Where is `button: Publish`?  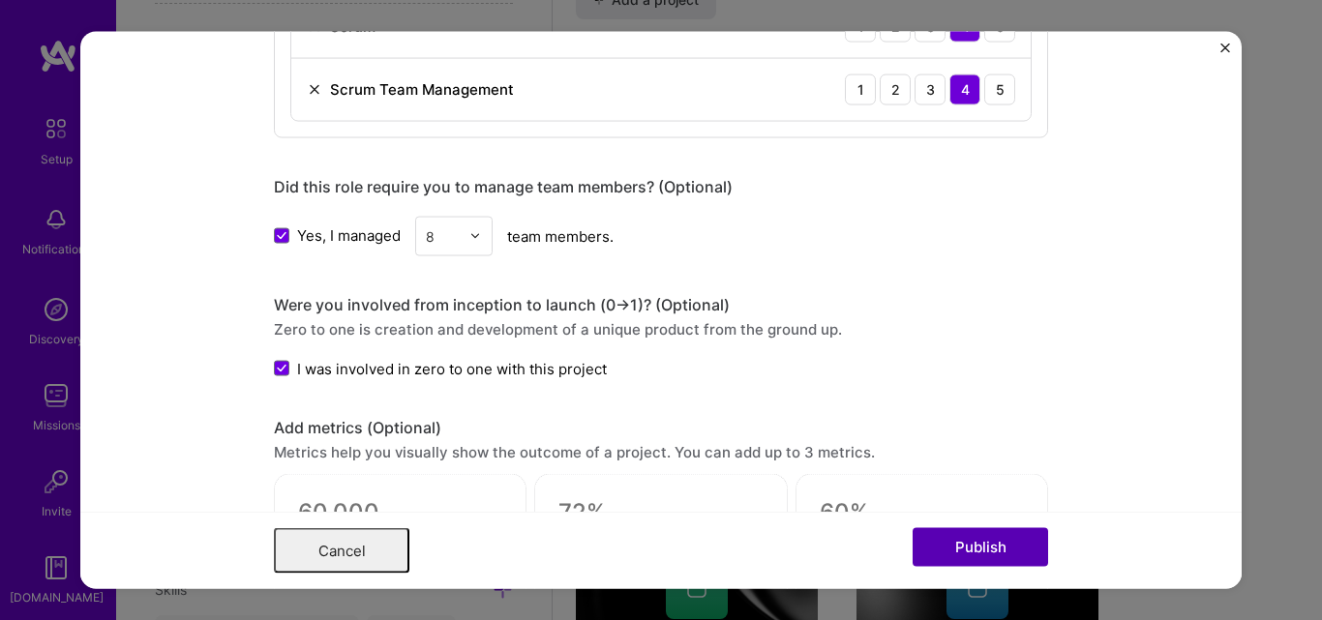
button: Publish is located at coordinates (980, 548).